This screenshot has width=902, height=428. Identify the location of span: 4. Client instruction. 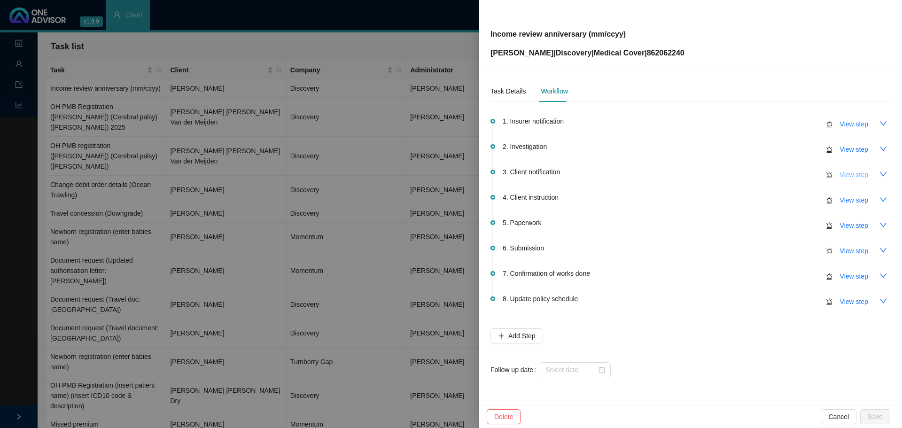
(531, 197).